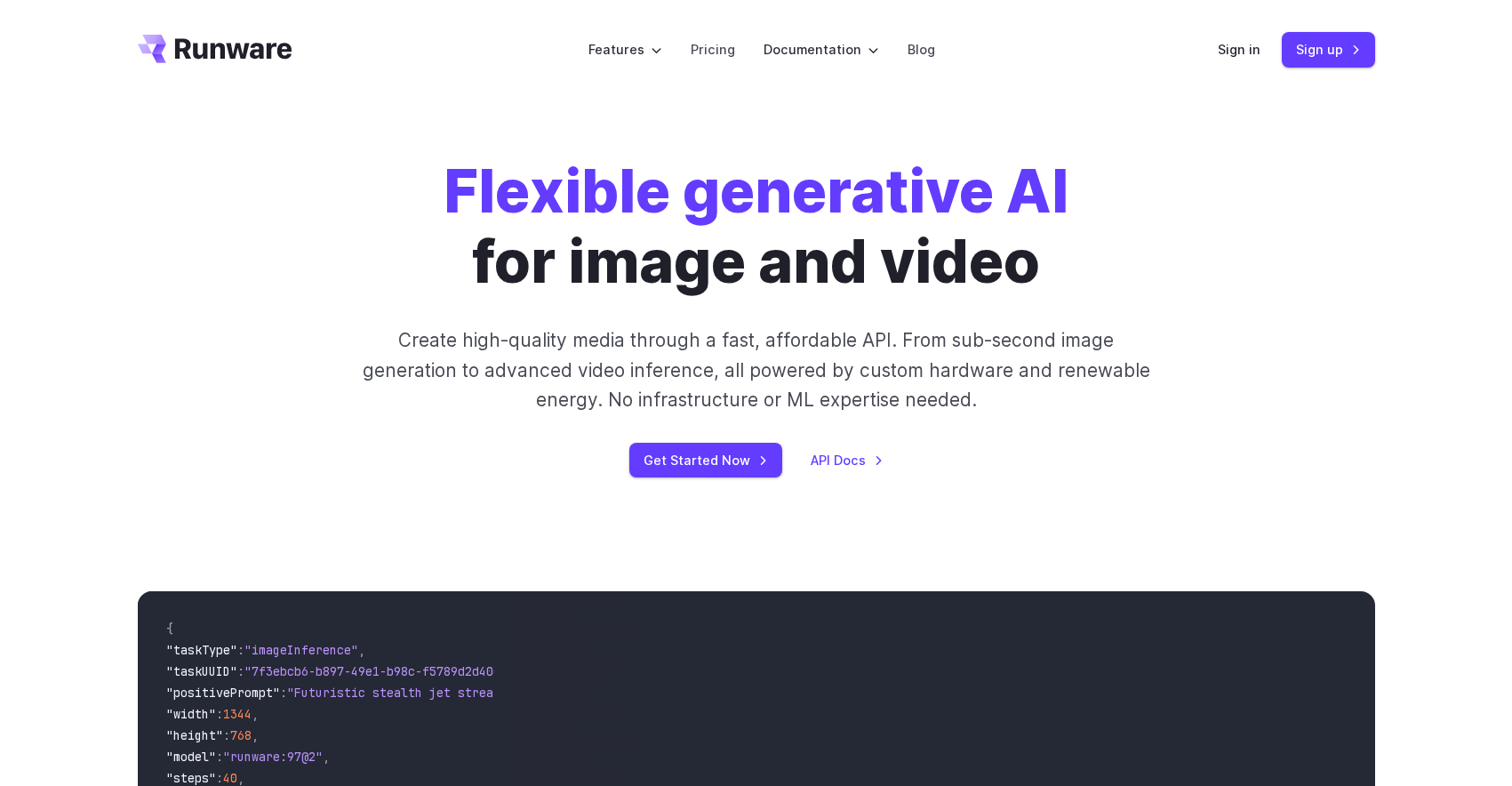  I want to click on span: "Futuristic stealth jet streaking through a neon-lit cityscape with glowing purple exhaust", so click(610, 692).